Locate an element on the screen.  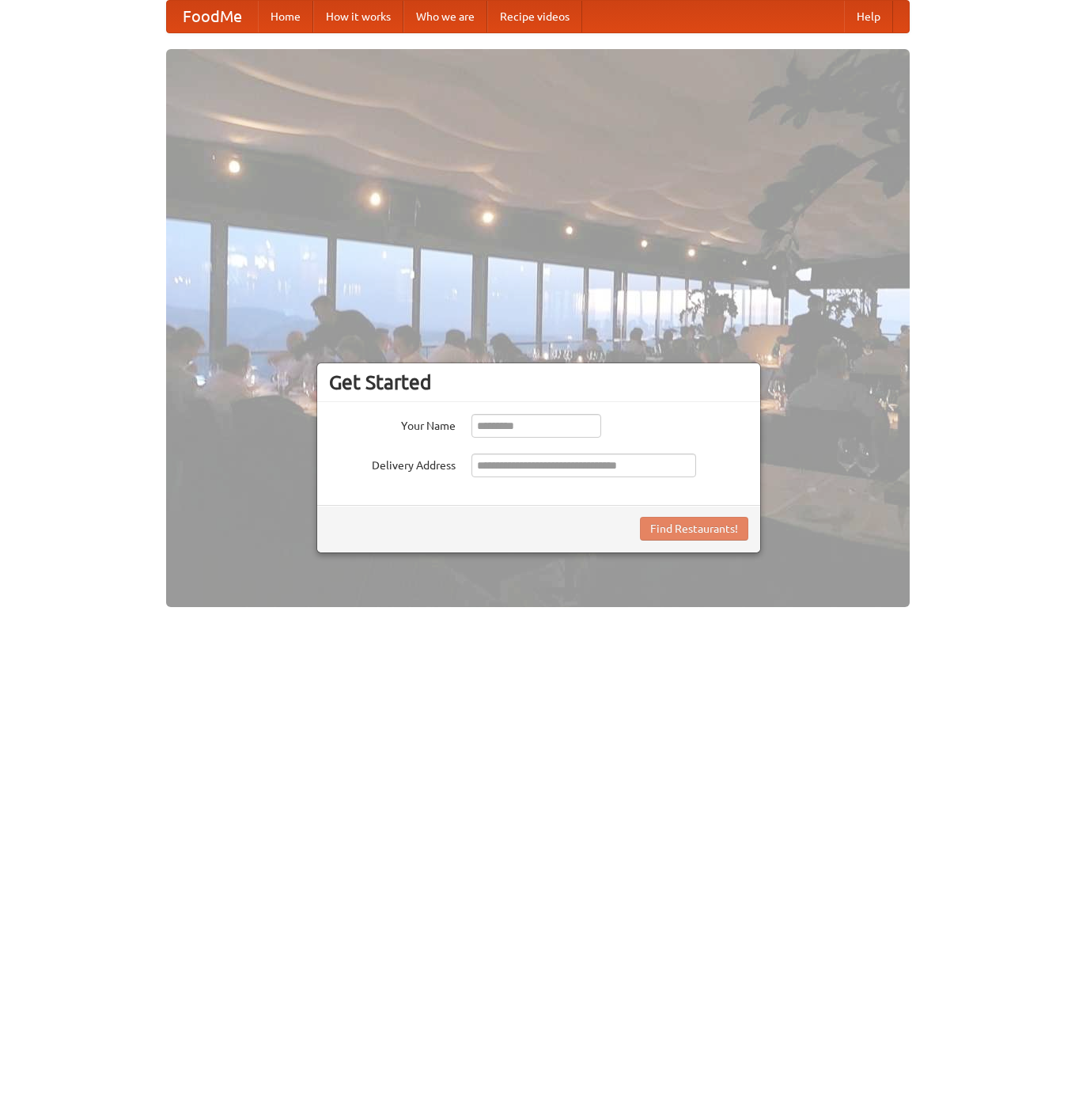
label: Delivery Address is located at coordinates (392, 463).